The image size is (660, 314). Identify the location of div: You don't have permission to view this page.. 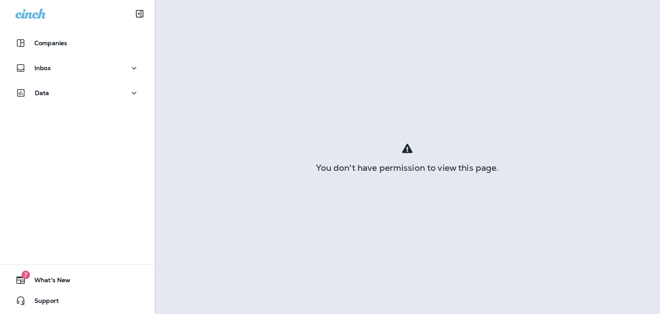
(408, 168).